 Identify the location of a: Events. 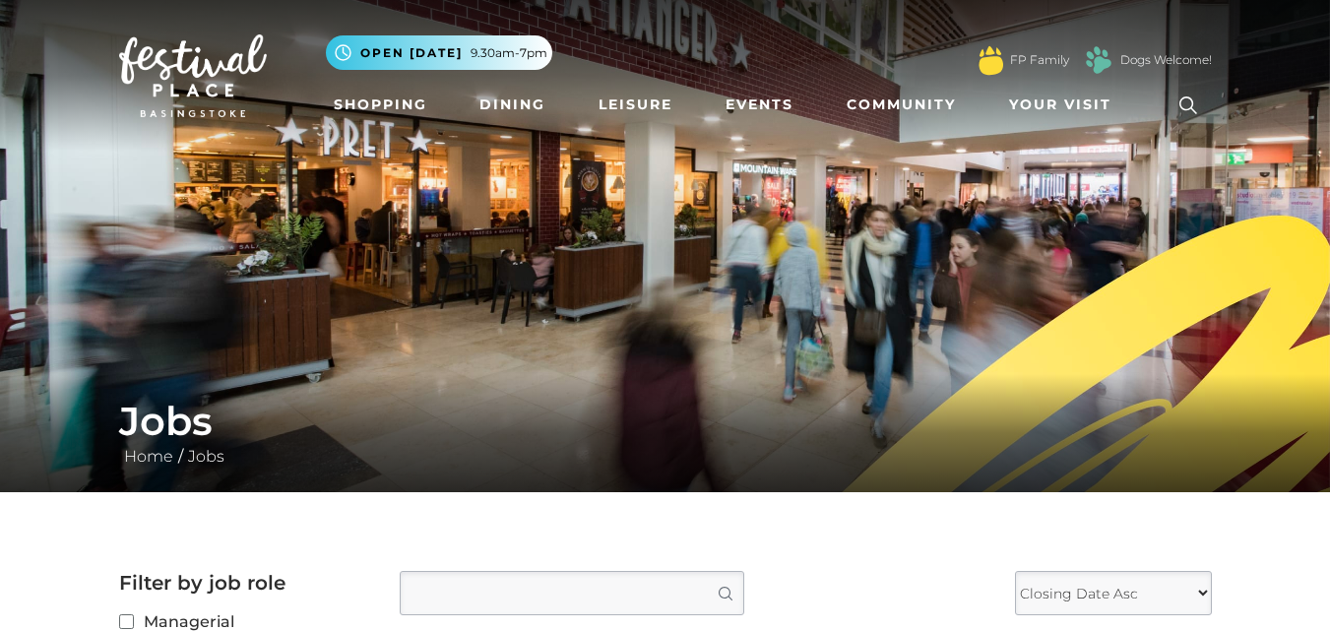
(759, 104).